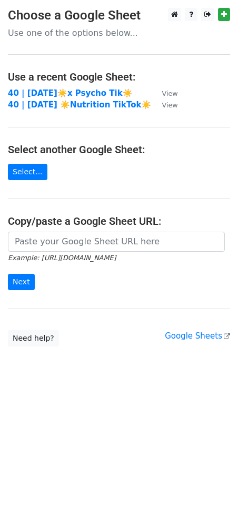  I want to click on h4: Use a recent Google Sheet:, so click(119, 77).